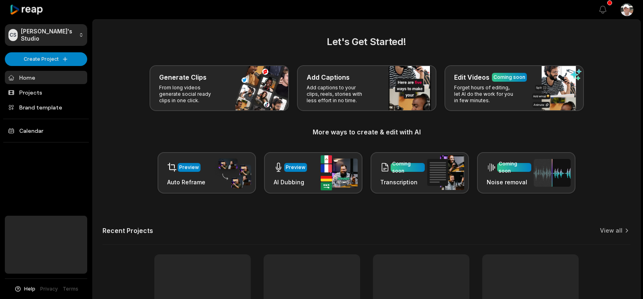  I want to click on img: auto_reframe.png, so click(233, 173).